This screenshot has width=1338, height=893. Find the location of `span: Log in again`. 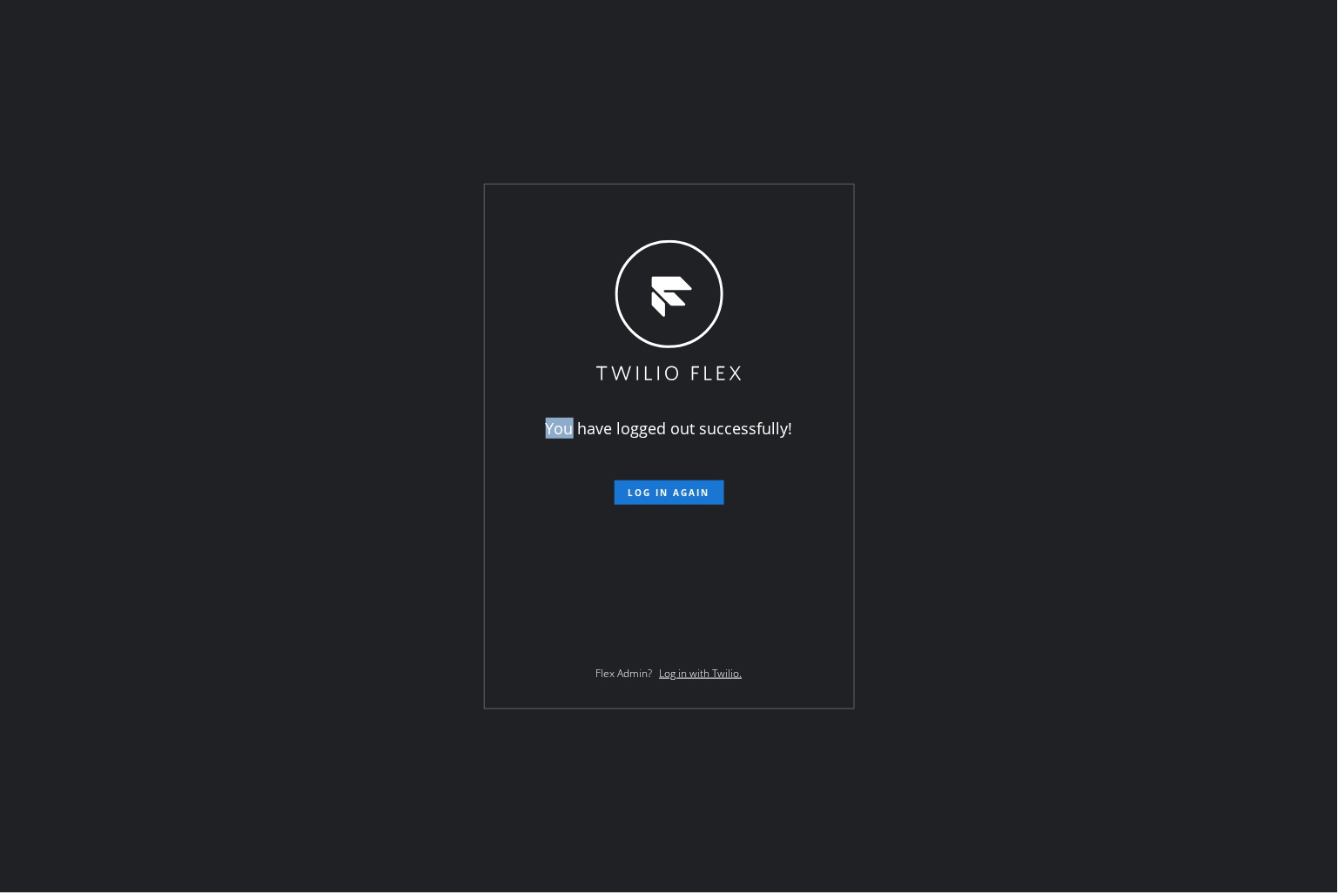

span: Log in again is located at coordinates (669, 493).